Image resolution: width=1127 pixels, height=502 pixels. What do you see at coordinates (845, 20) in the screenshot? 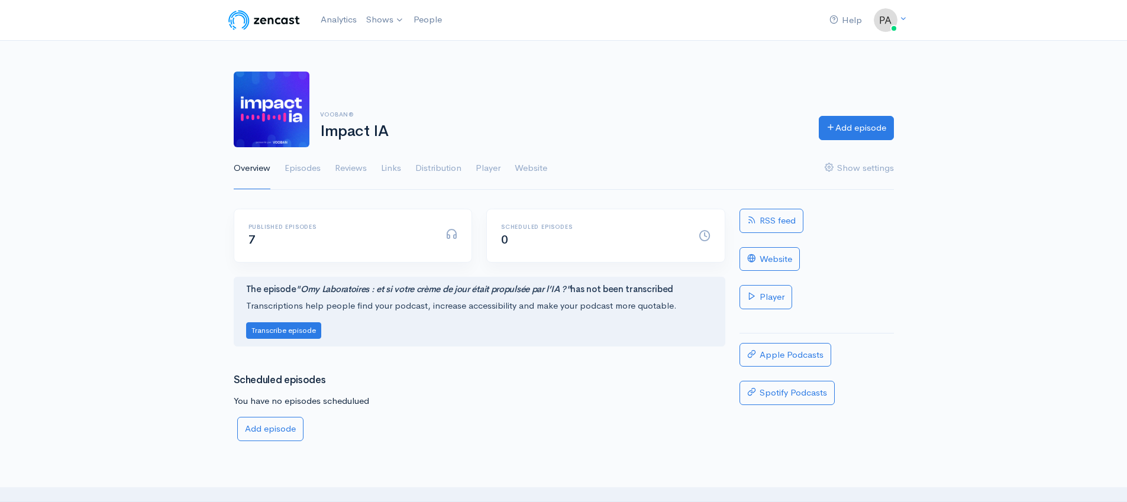
I see `a: Help` at bounding box center [845, 20].